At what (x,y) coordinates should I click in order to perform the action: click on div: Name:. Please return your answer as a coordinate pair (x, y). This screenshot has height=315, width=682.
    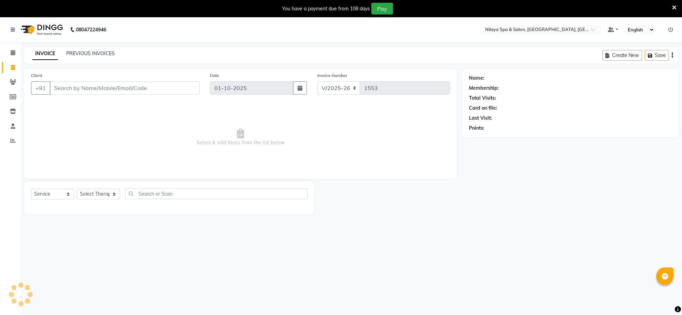
    Looking at the image, I should click on (477, 78).